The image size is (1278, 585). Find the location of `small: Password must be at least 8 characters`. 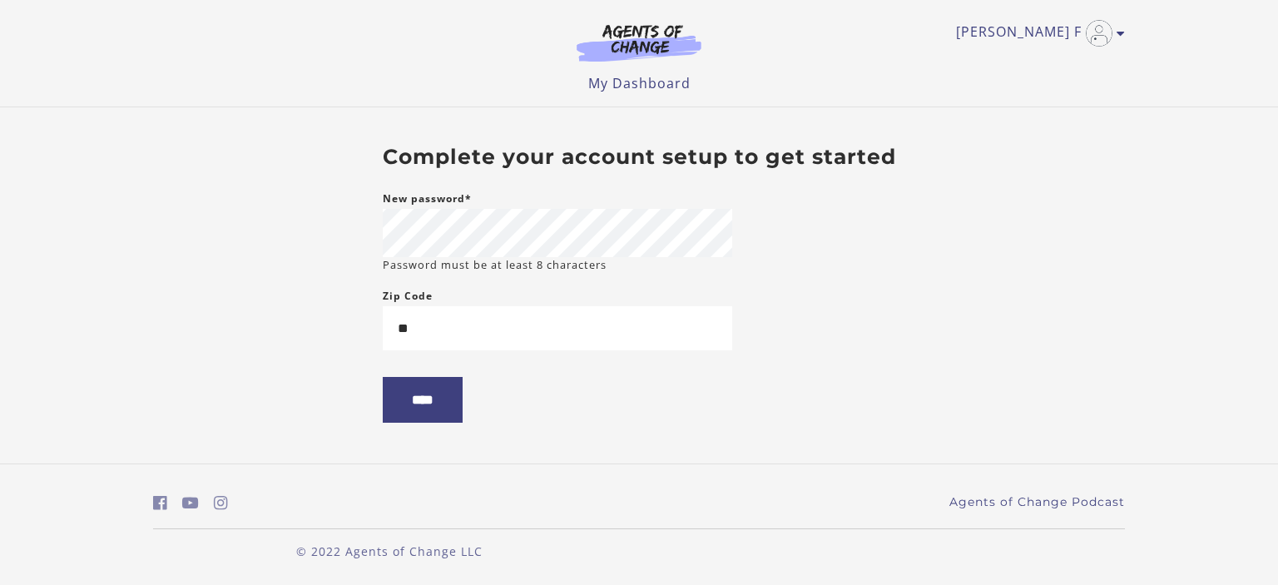

small: Password must be at least 8 characters is located at coordinates (494, 265).